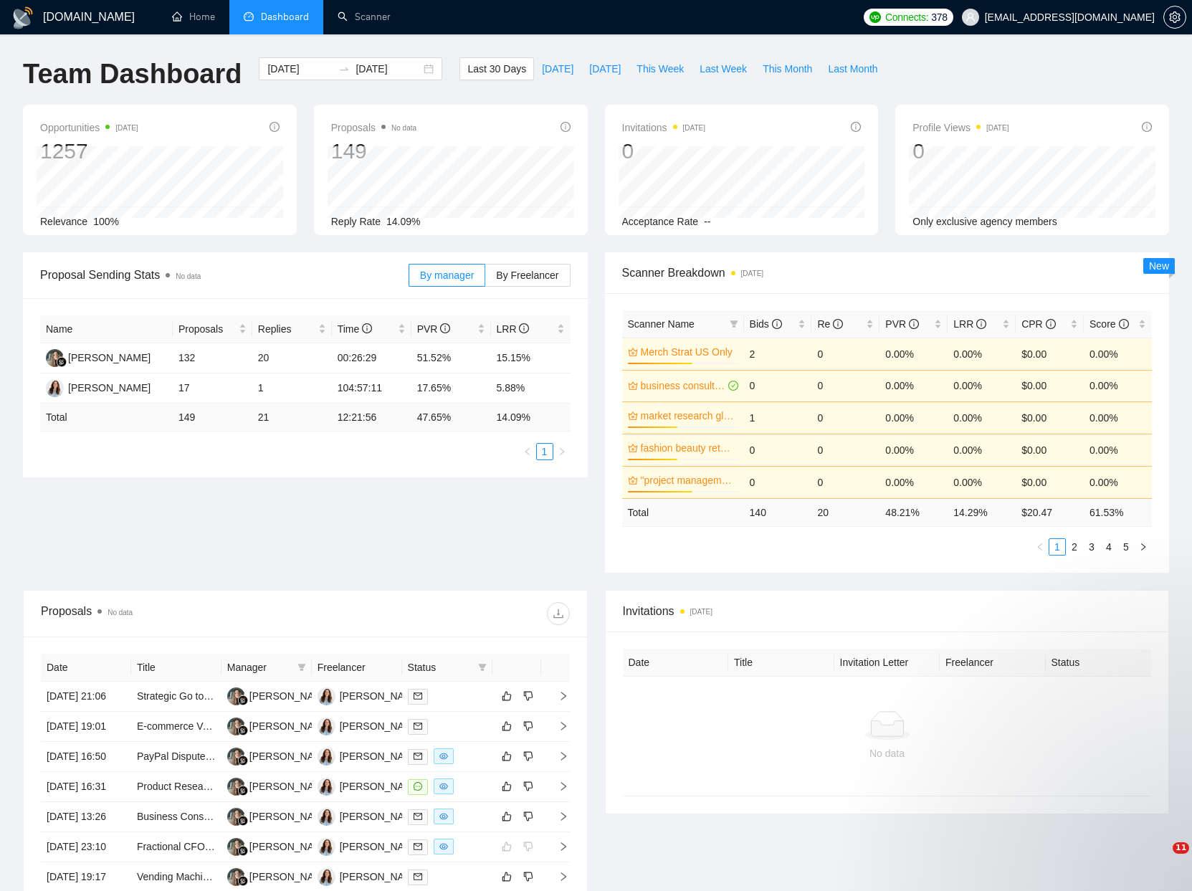  What do you see at coordinates (907, 17) in the screenshot?
I see `span: Connects:` at bounding box center [907, 17].